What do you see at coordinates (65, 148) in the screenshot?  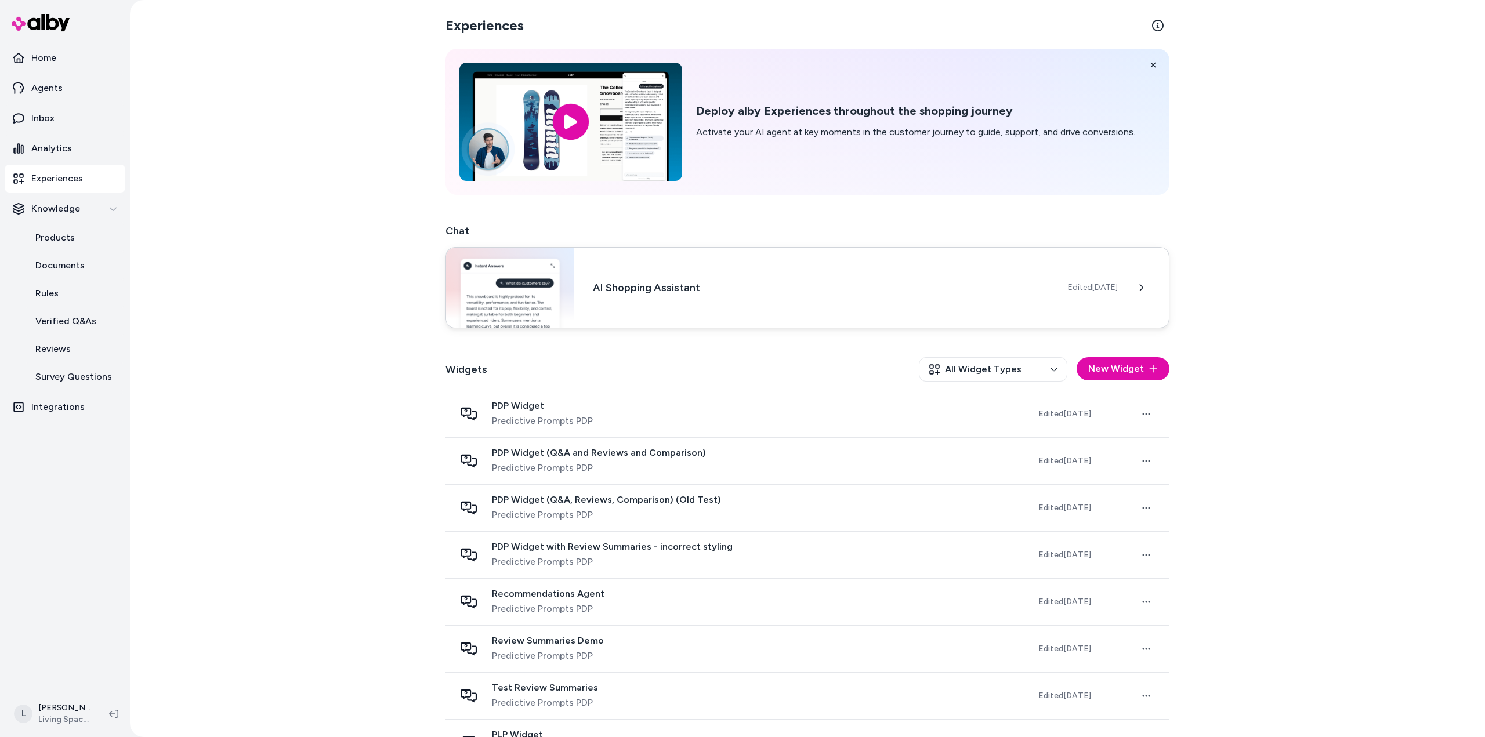 I see `a: Analytics` at bounding box center [65, 148].